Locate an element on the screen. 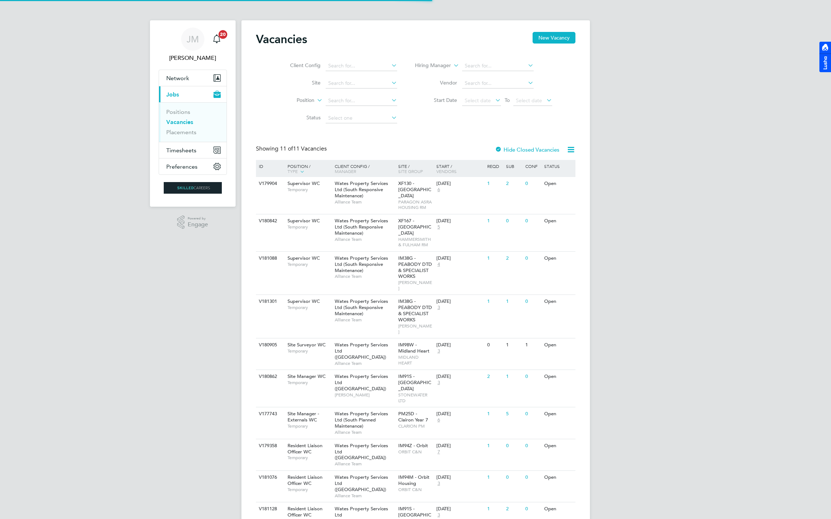 The height and width of the screenshot is (519, 831). button: Preferences is located at coordinates (193, 167).